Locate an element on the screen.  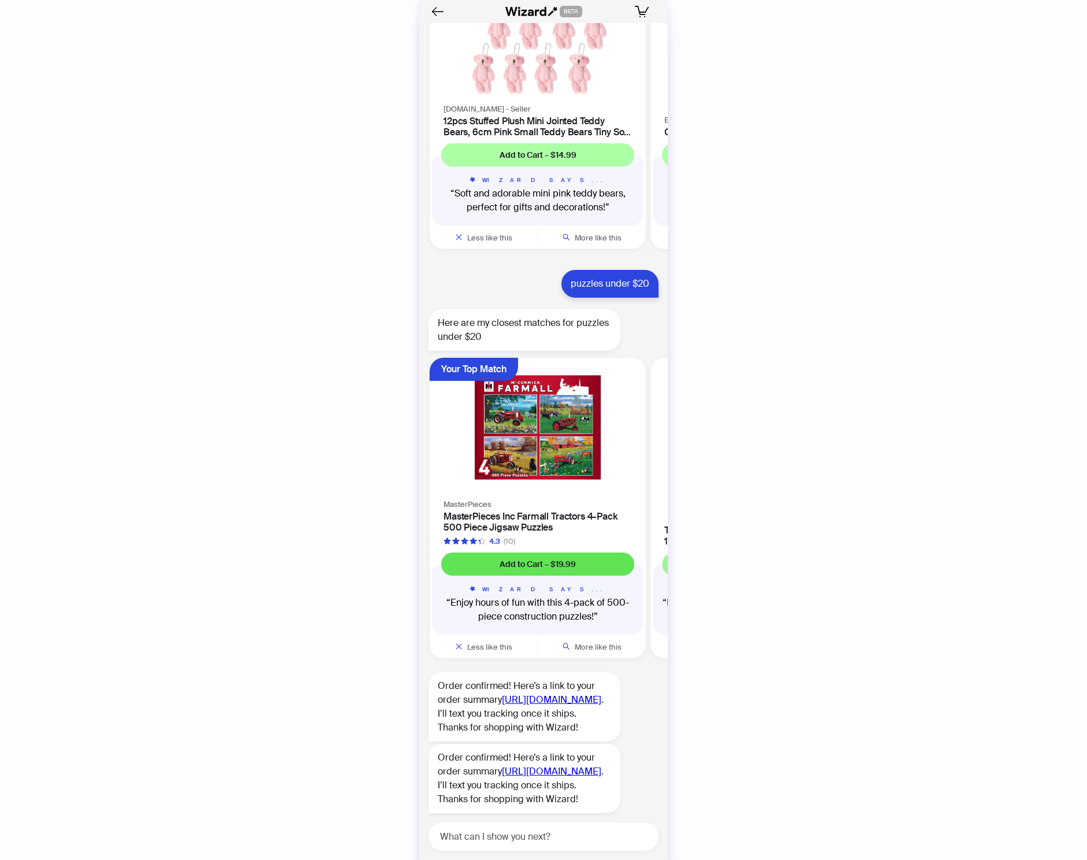
span: Add to Cart – $19.99 is located at coordinates (538, 564).